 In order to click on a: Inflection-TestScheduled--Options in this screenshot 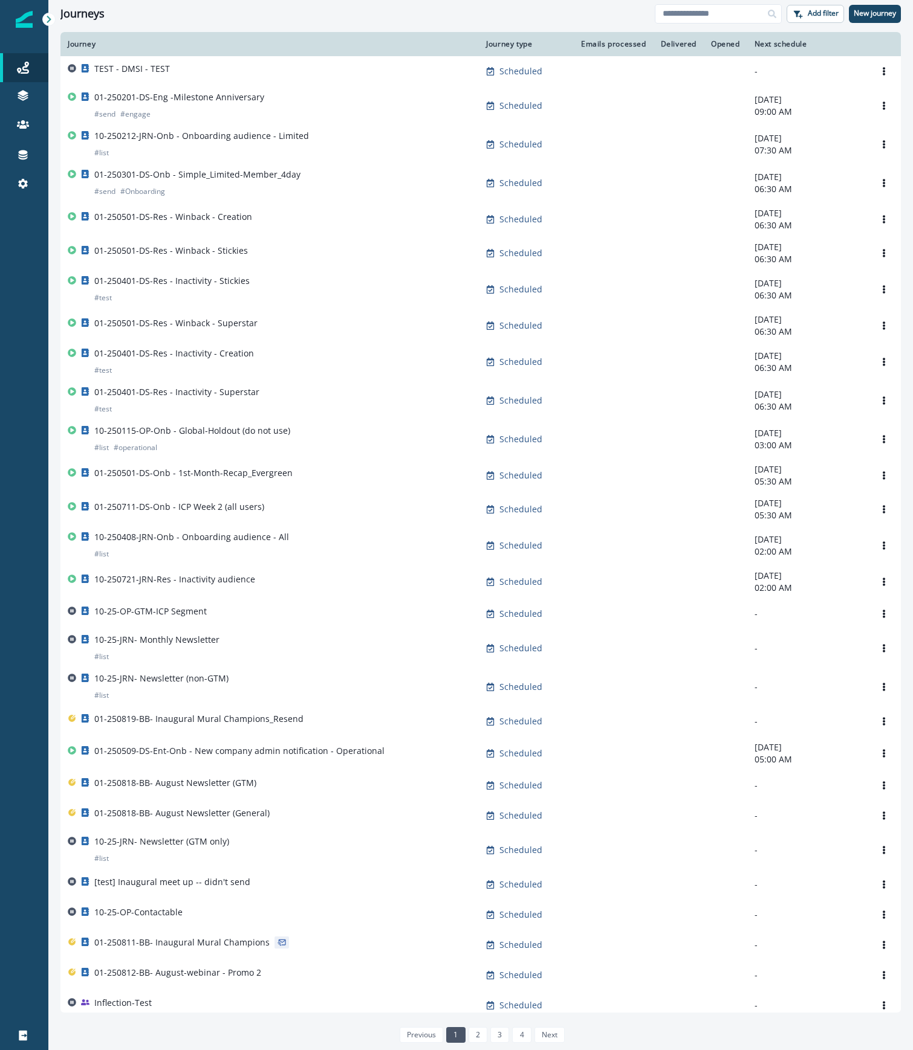, I will do `click(481, 1006)`.